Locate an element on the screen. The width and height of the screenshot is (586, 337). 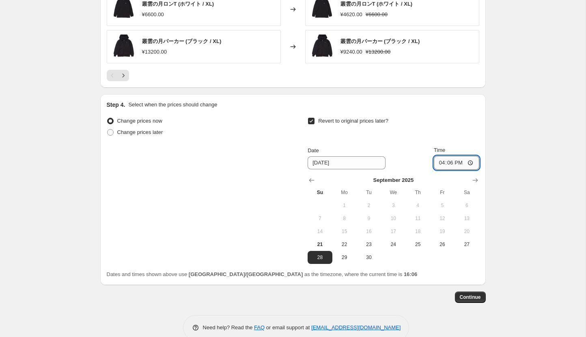
button: Sunday September 28 2025 is located at coordinates (320, 257).